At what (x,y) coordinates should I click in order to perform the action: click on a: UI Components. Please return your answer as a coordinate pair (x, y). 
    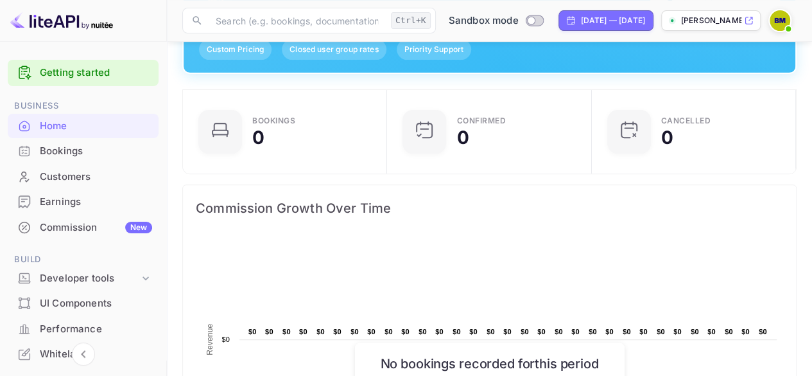
    Looking at the image, I should click on (83, 302).